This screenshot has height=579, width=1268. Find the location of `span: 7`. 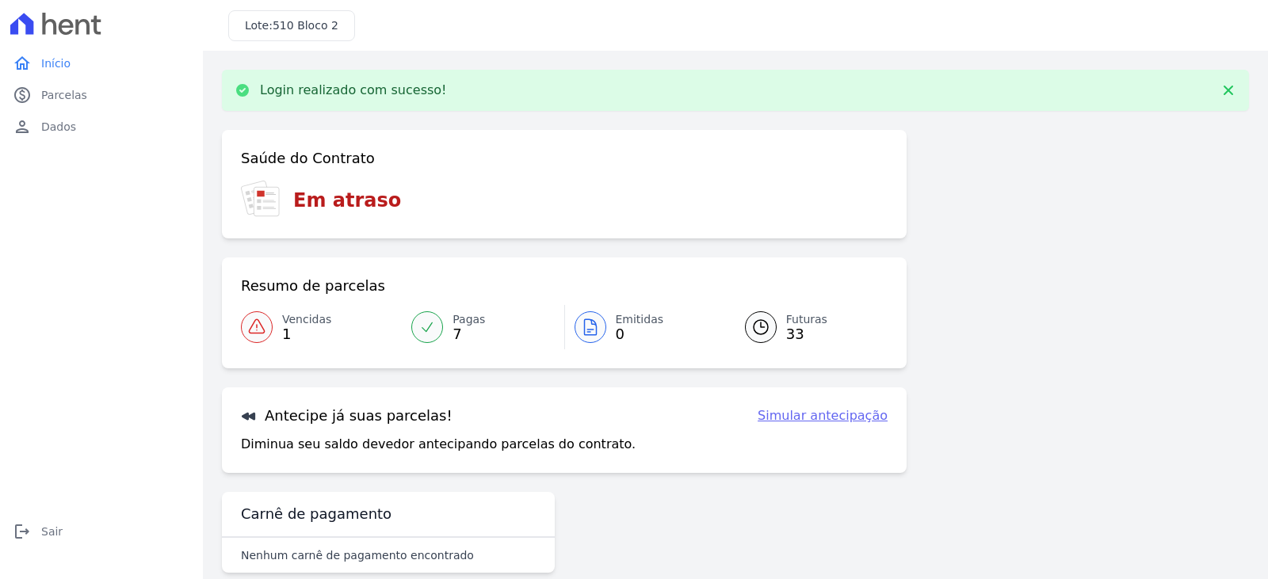

span: 7 is located at coordinates (468, 334).